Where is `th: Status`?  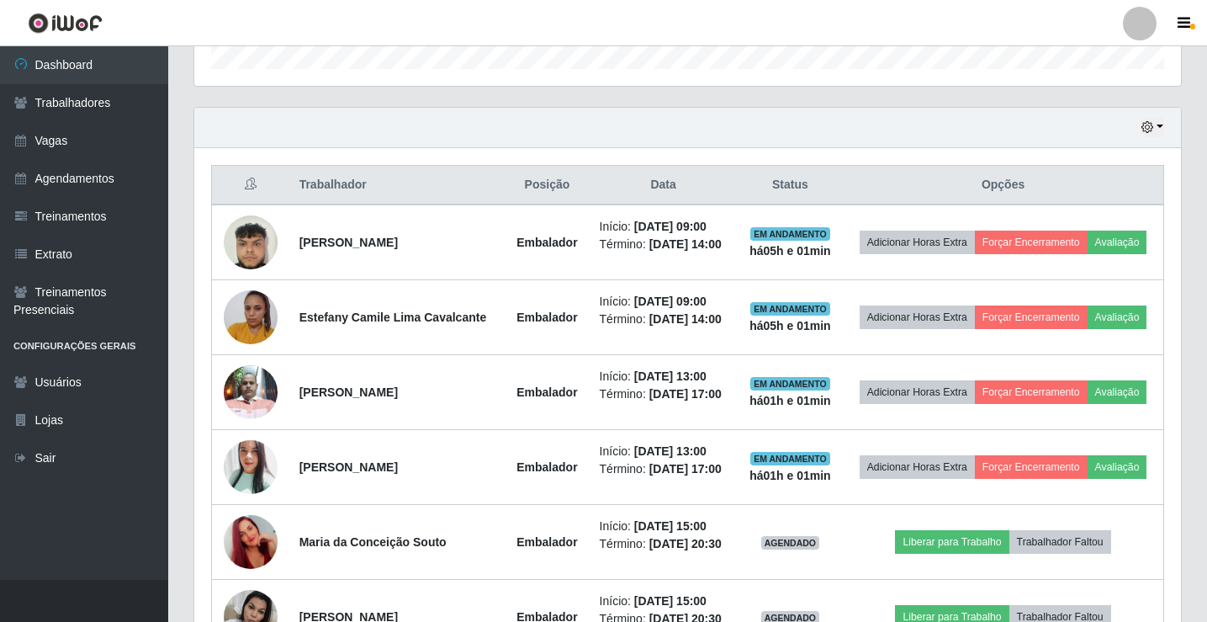 th: Status is located at coordinates (790, 185).